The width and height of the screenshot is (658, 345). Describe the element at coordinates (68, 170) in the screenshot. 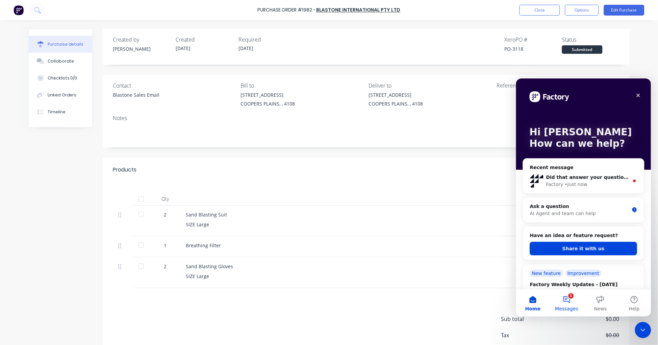

I see `button: Share it with us` at that location.